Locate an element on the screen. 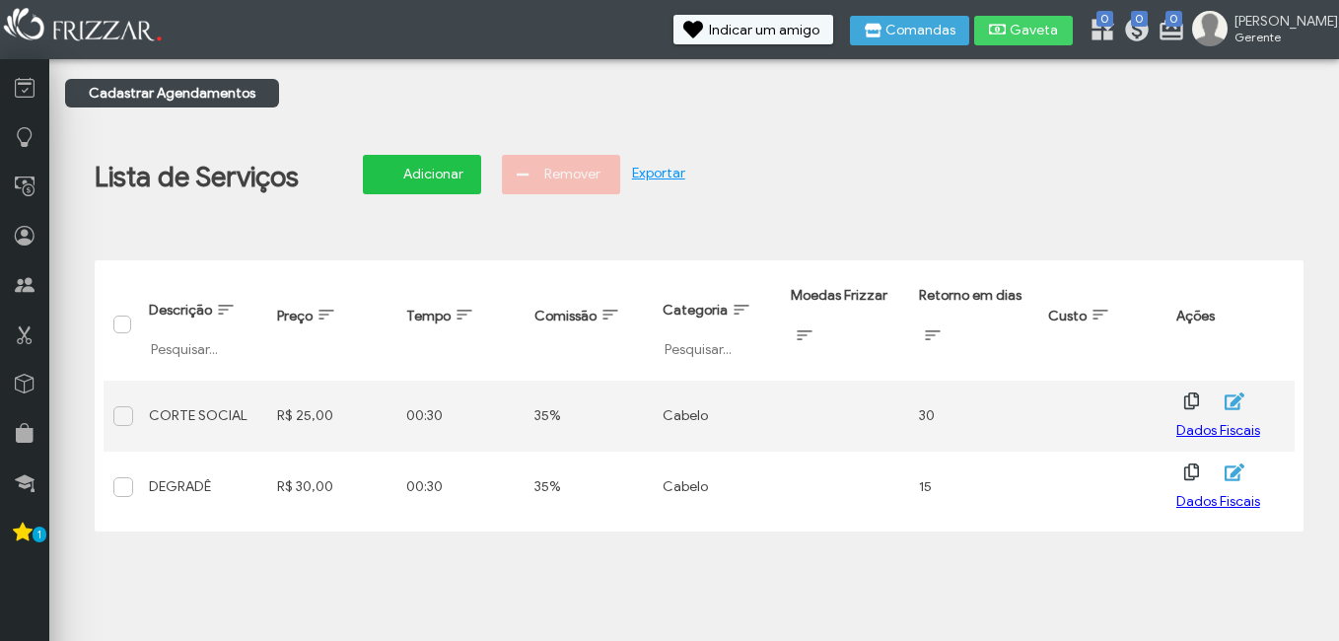 This screenshot has height=641, width=1339. div: R$ 30,00 is located at coordinates (331, 486).